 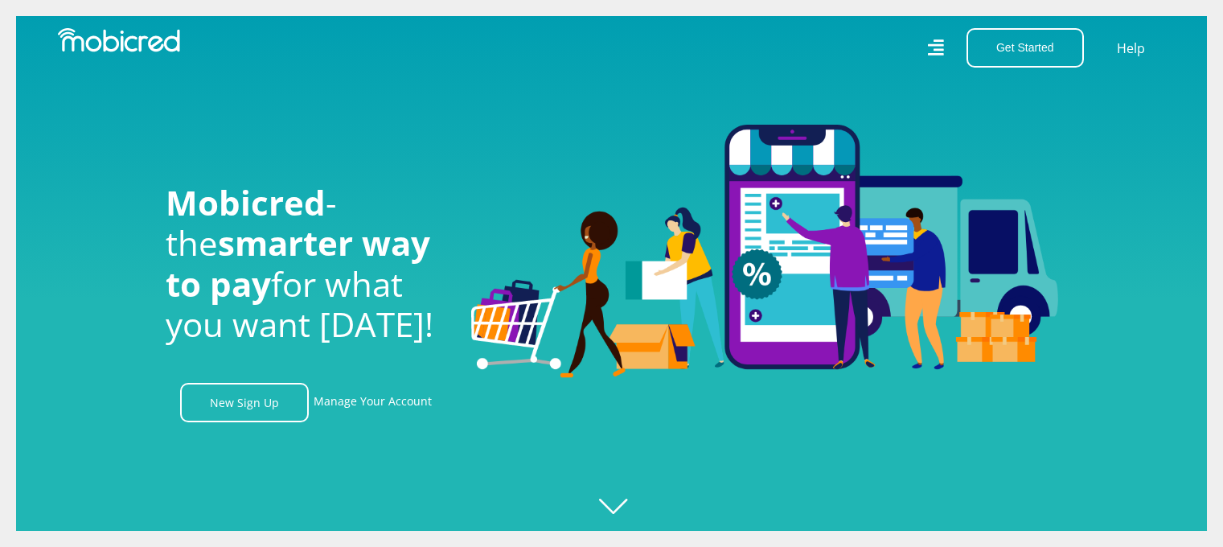 I want to click on img: Mobicred, so click(x=119, y=40).